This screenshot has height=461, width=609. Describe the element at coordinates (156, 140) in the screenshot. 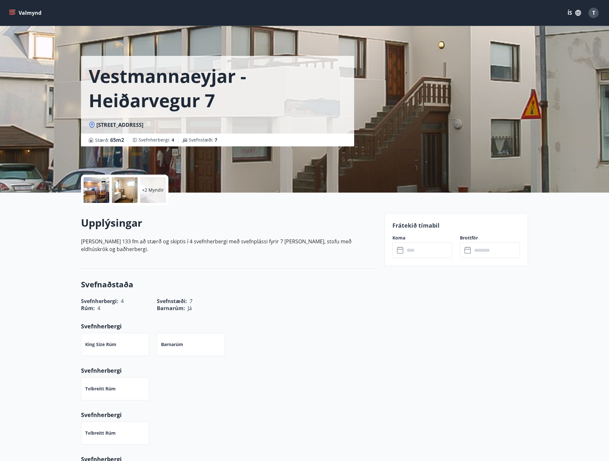

I see `span: Svefnherbergi :` at that location.